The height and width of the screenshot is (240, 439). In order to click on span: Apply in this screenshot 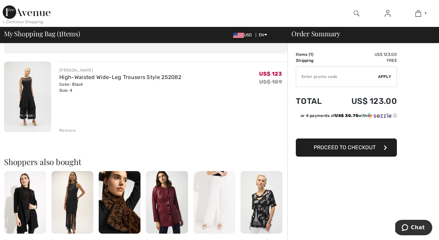, I will do `click(384, 77)`.